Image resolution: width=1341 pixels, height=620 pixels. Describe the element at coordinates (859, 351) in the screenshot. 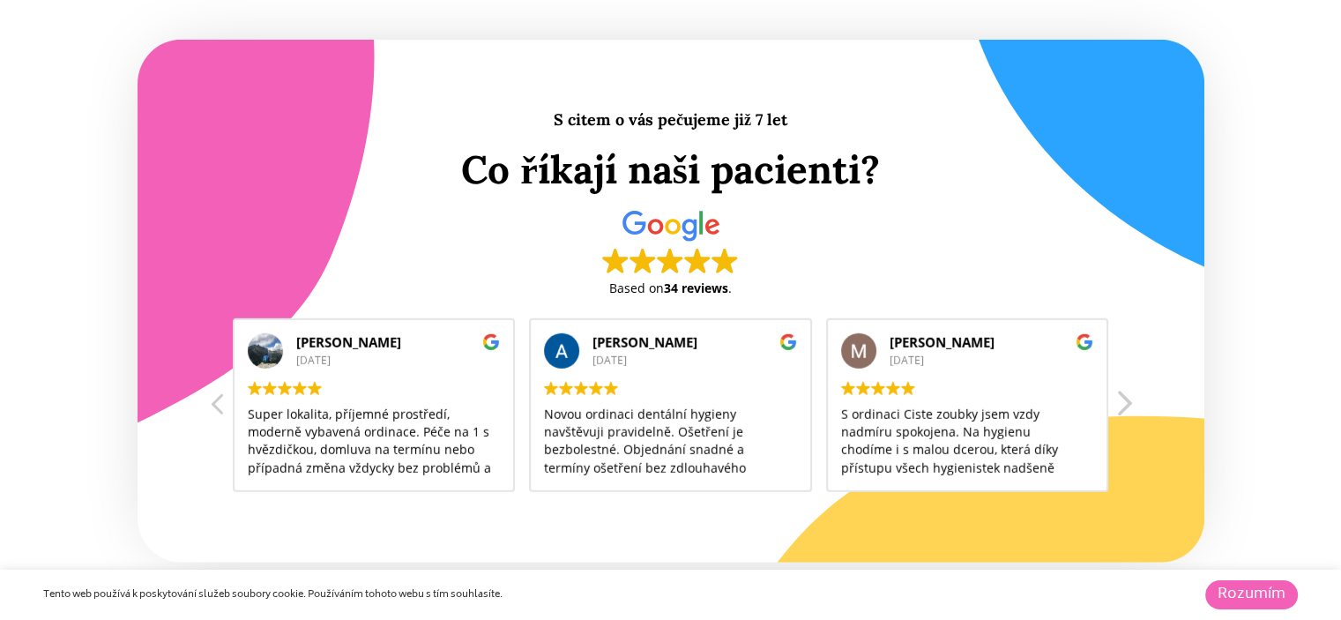

I see `img: Markéta Hálová` at that location.